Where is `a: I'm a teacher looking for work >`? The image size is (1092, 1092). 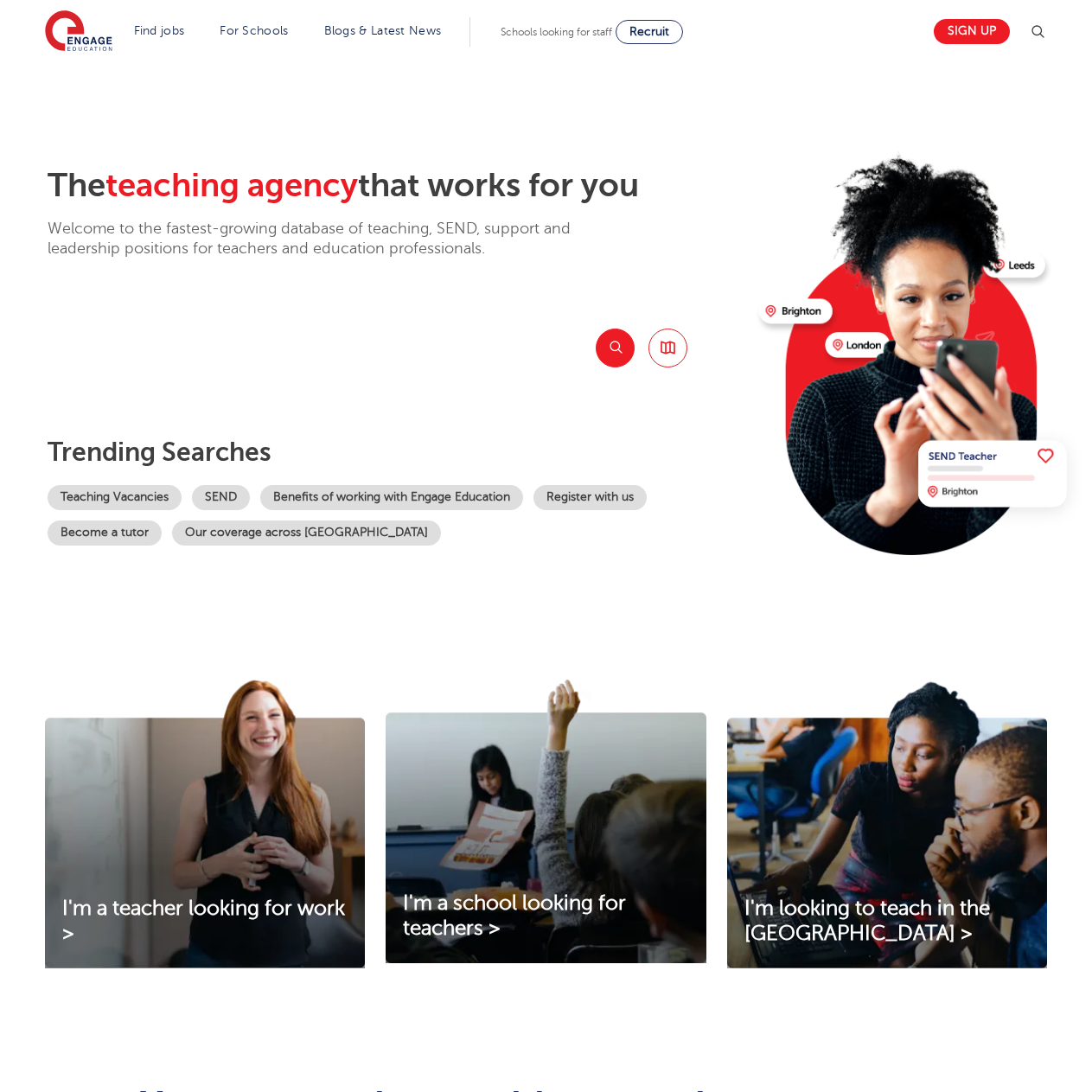
a: I'm a teacher looking for work > is located at coordinates (205, 922).